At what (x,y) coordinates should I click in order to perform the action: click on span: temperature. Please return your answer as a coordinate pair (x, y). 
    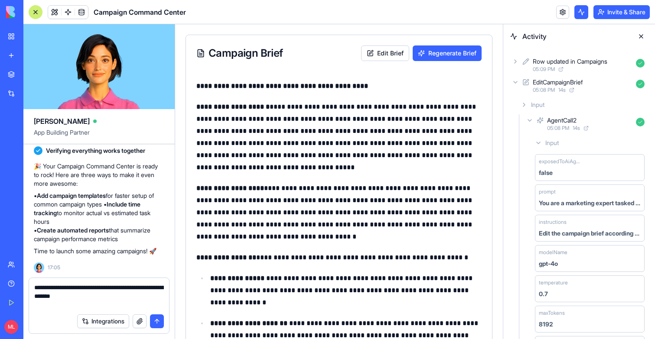
    Looking at the image, I should click on (553, 283).